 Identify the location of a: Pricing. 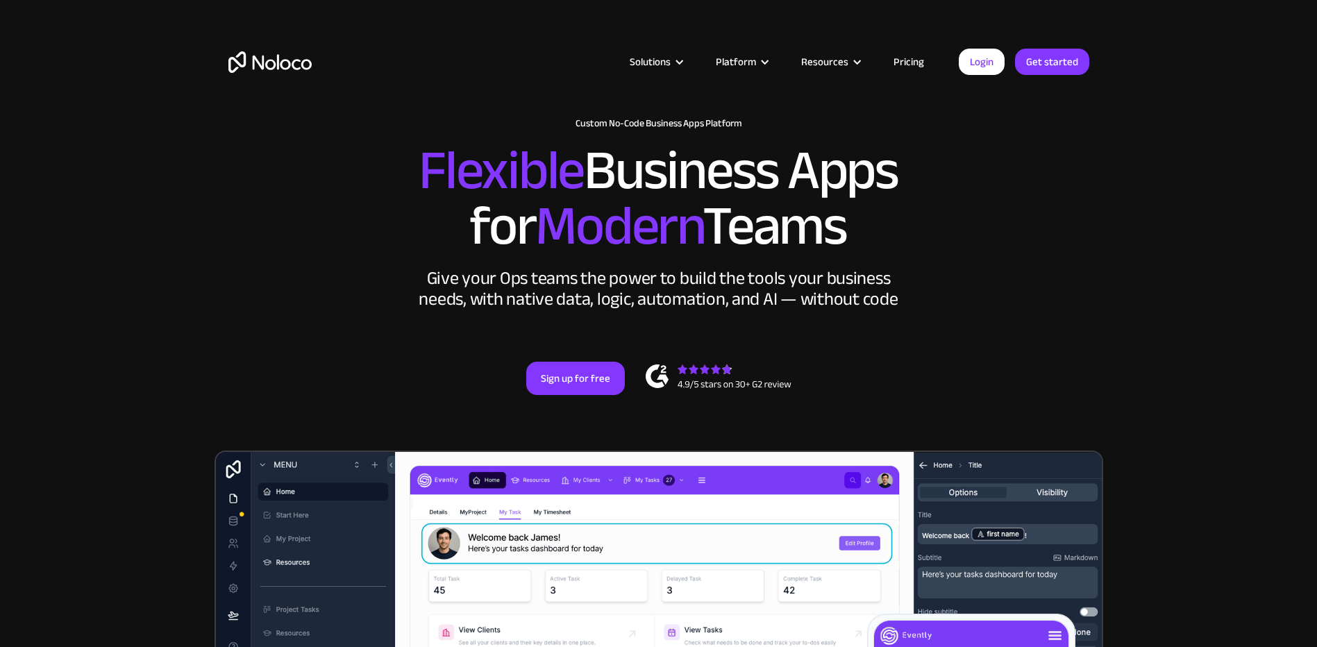
(909, 62).